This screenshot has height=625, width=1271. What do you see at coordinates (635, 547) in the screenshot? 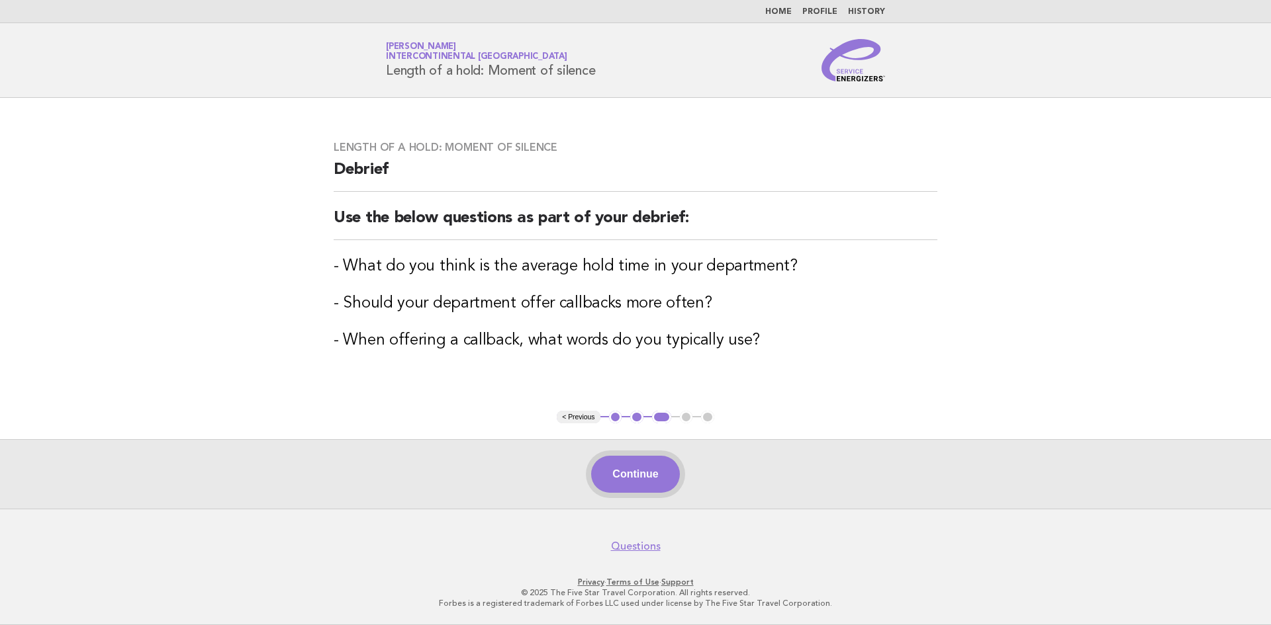
I see `a: Questions` at bounding box center [635, 547].